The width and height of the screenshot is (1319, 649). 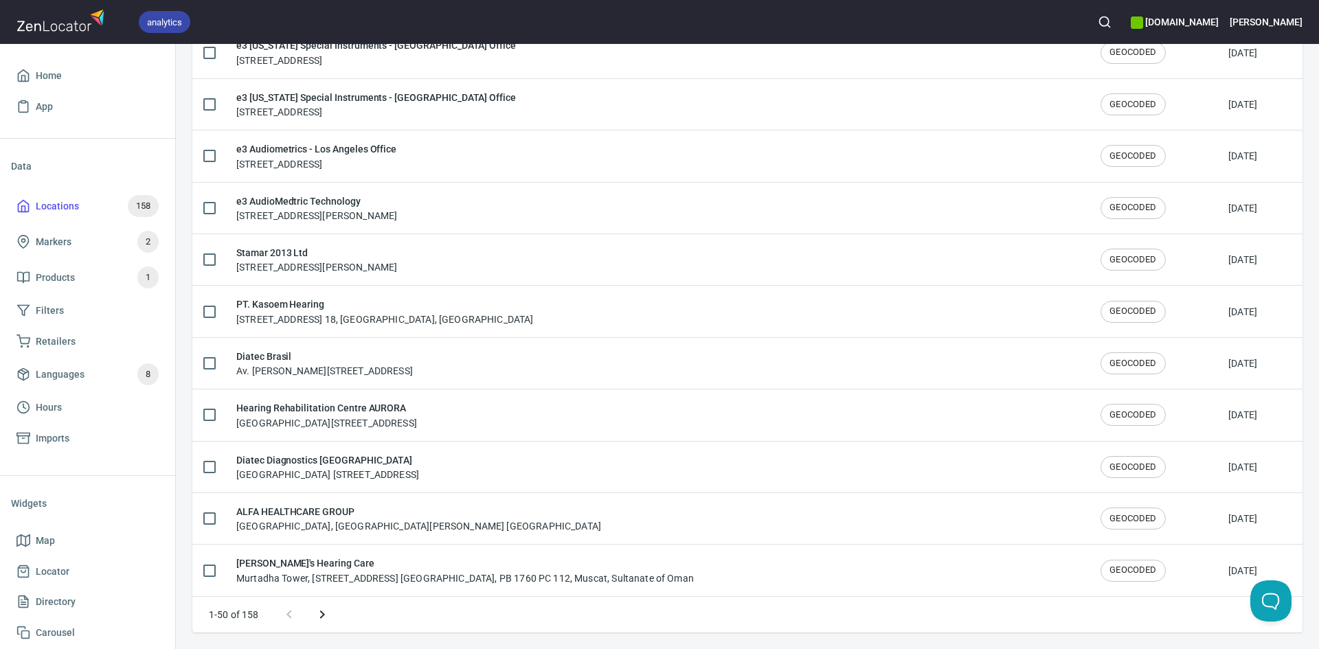 I want to click on a: Products1, so click(x=87, y=278).